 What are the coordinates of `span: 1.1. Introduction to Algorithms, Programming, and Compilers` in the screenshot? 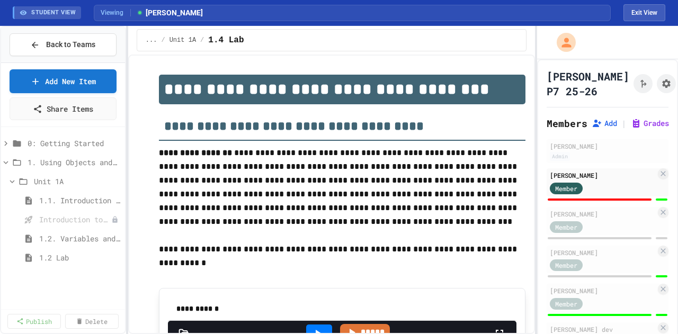 It's located at (80, 200).